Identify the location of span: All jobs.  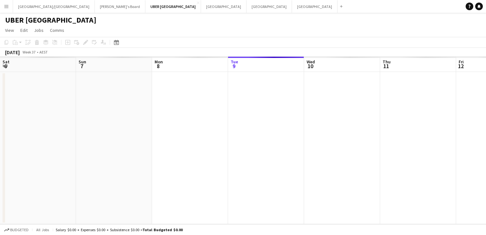
(43, 229).